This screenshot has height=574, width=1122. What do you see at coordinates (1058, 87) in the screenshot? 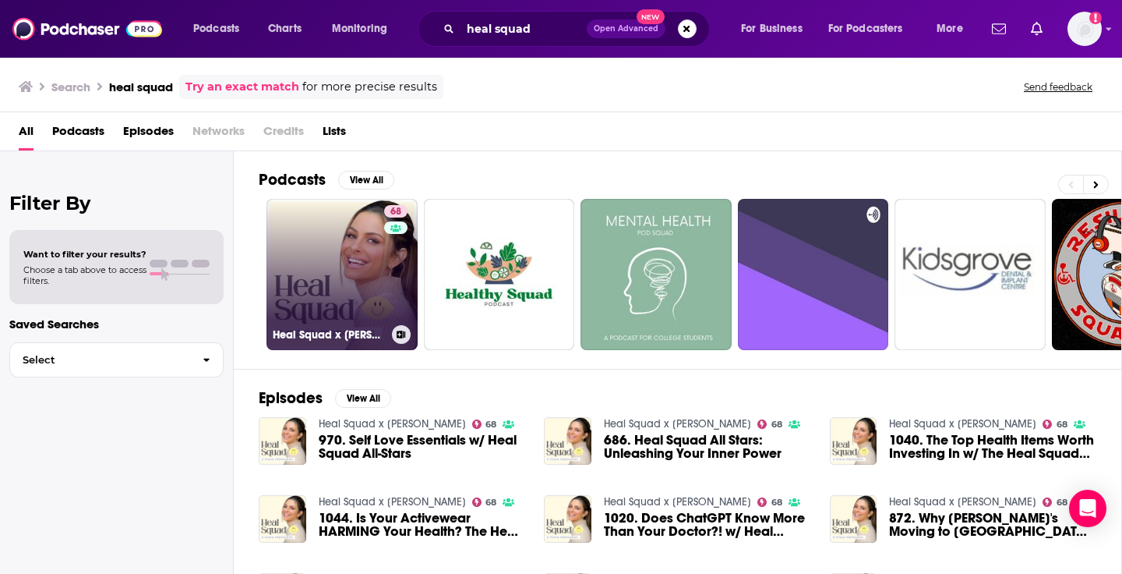
I see `button: Send feedback` at bounding box center [1058, 87].